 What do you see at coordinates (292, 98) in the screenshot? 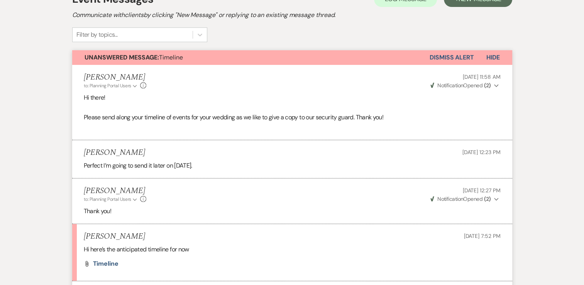
I see `p: Hi there!` at bounding box center [292, 98].